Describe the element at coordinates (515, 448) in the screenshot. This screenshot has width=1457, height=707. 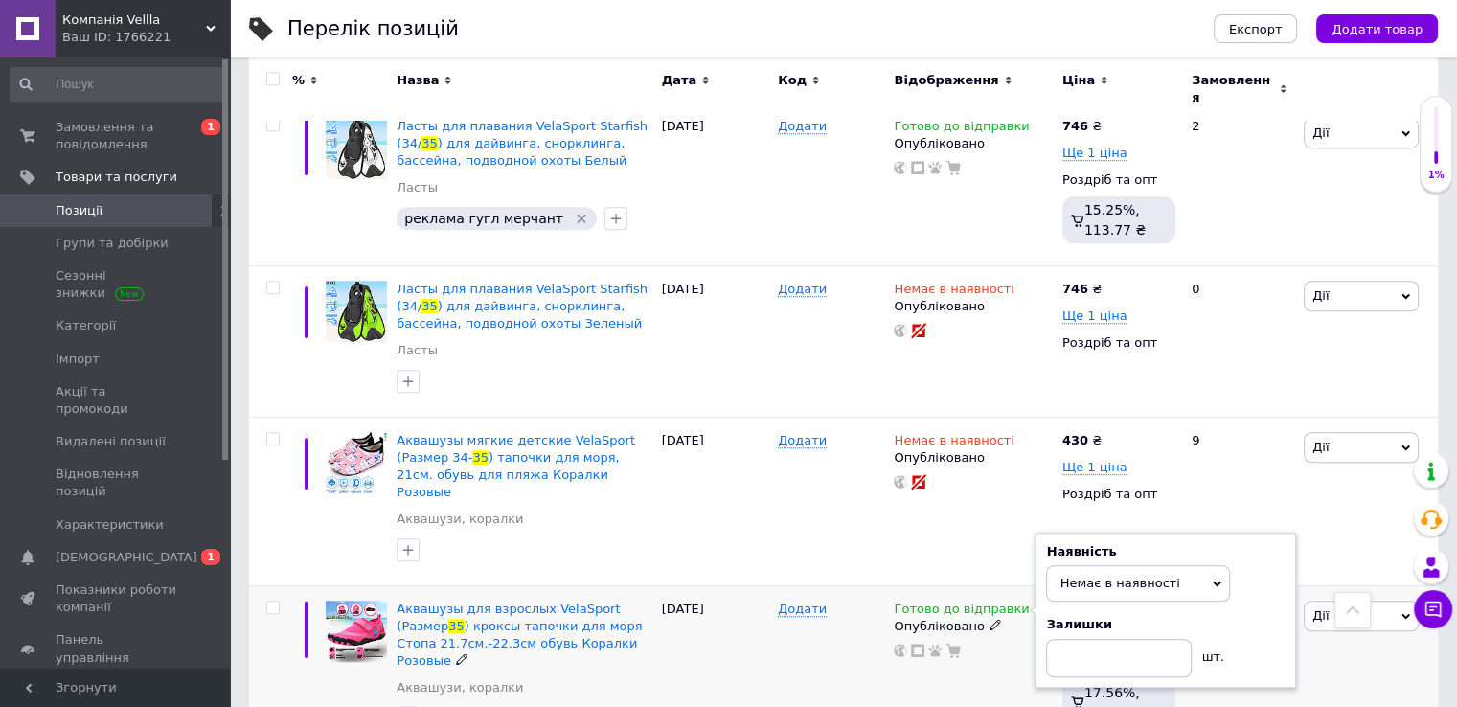
I see `span: Аквашузы мягкие детские VelaSport (Размер 34-` at that location.